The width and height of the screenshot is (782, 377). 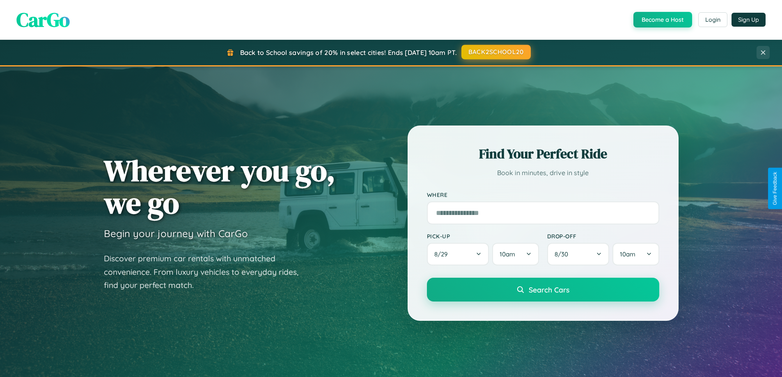 I want to click on label: Pick-up, so click(x=483, y=236).